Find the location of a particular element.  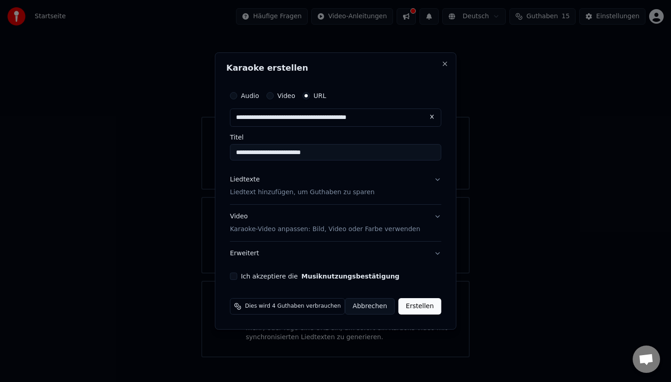

button: Erweitert is located at coordinates (335, 254).